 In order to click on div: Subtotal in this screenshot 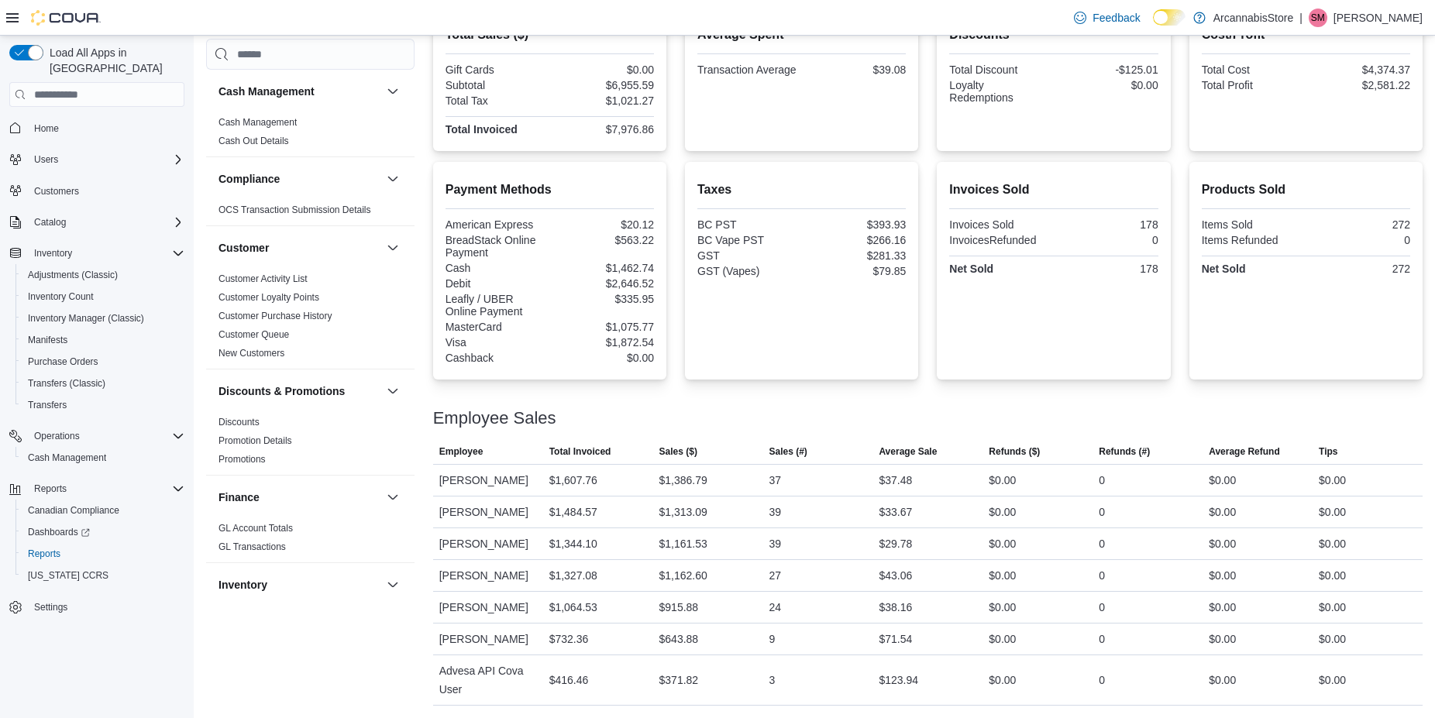, I will do `click(496, 85)`.